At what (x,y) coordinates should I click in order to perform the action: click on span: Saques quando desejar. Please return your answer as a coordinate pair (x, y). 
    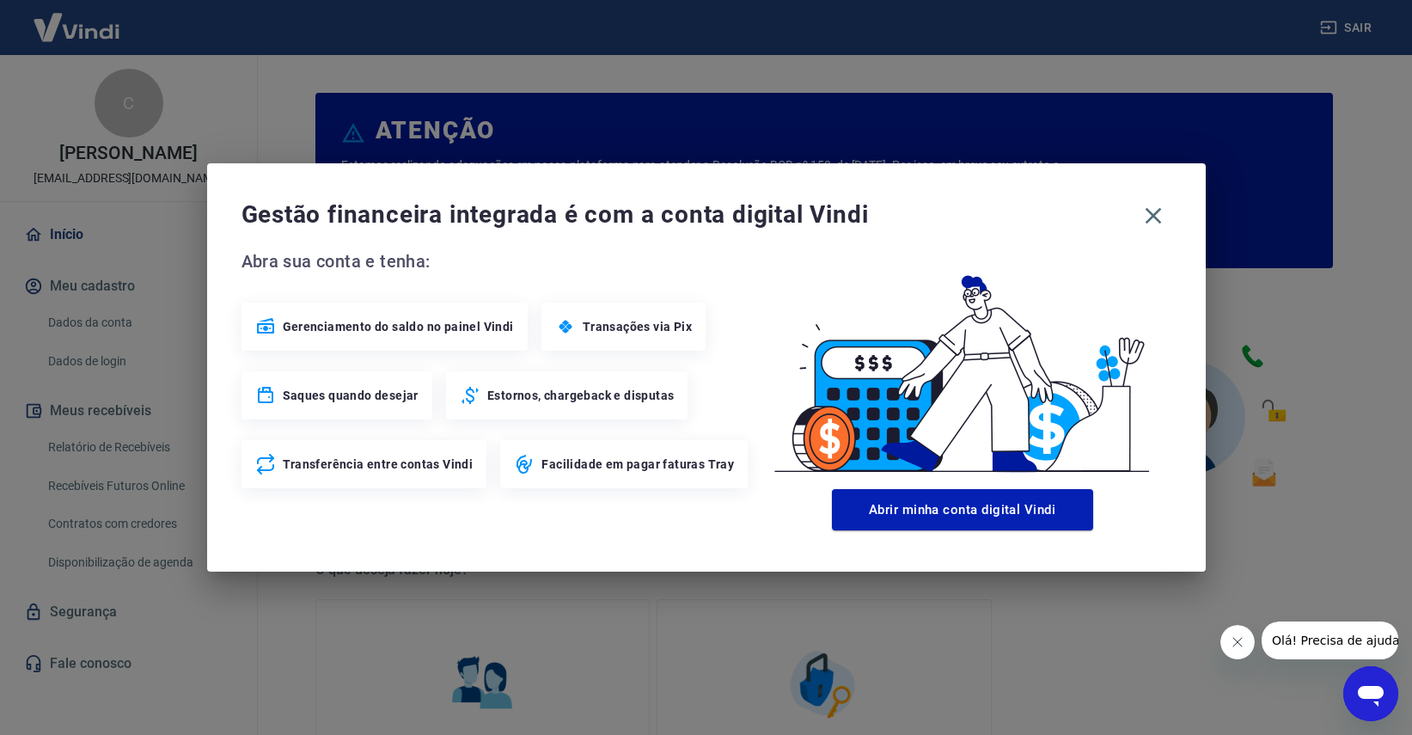
    Looking at the image, I should click on (351, 395).